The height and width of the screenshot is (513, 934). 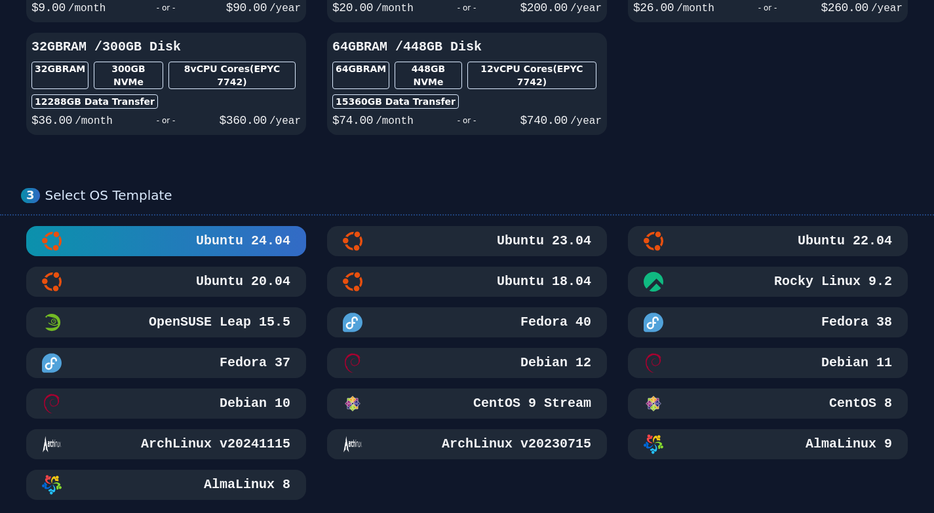 What do you see at coordinates (767, 322) in the screenshot?
I see `button: Fedora 38Fedora 38` at bounding box center [767, 322].